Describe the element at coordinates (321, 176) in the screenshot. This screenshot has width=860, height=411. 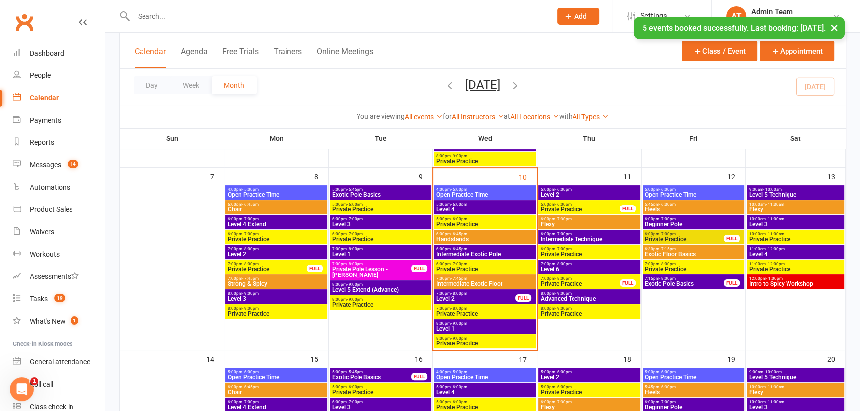
I see `div: 8` at that location.